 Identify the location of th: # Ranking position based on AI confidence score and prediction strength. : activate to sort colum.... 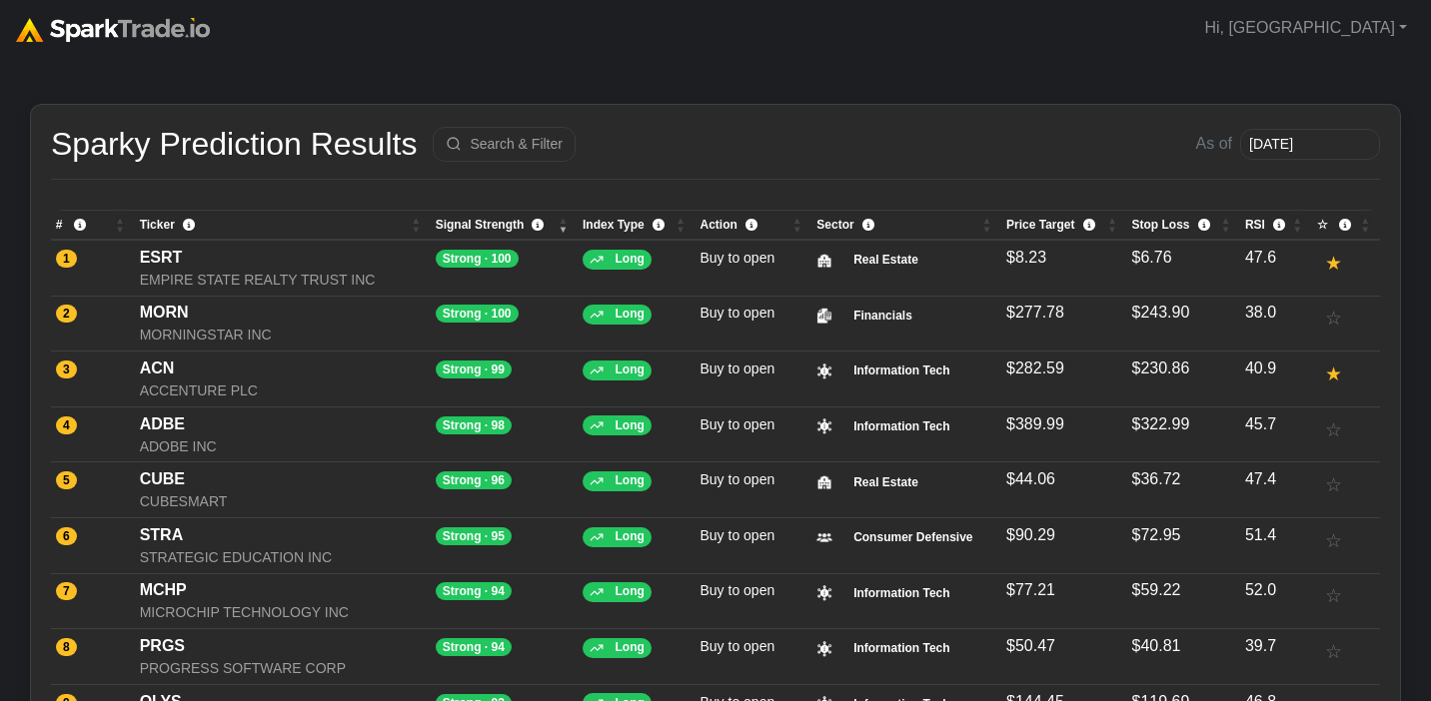
(93, 225).